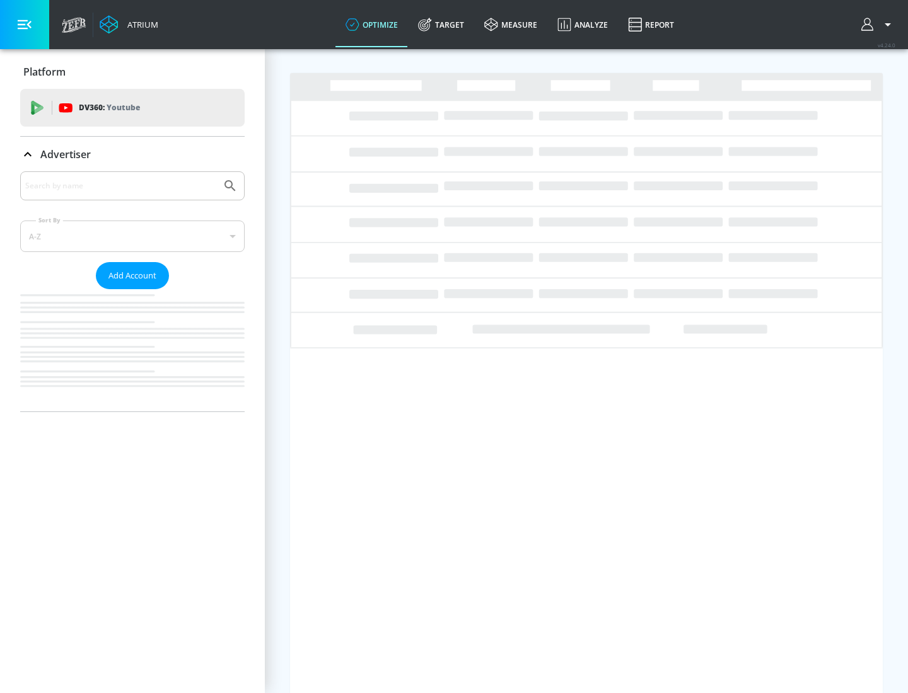  Describe the element at coordinates (123, 107) in the screenshot. I see `p: Youtube` at that location.